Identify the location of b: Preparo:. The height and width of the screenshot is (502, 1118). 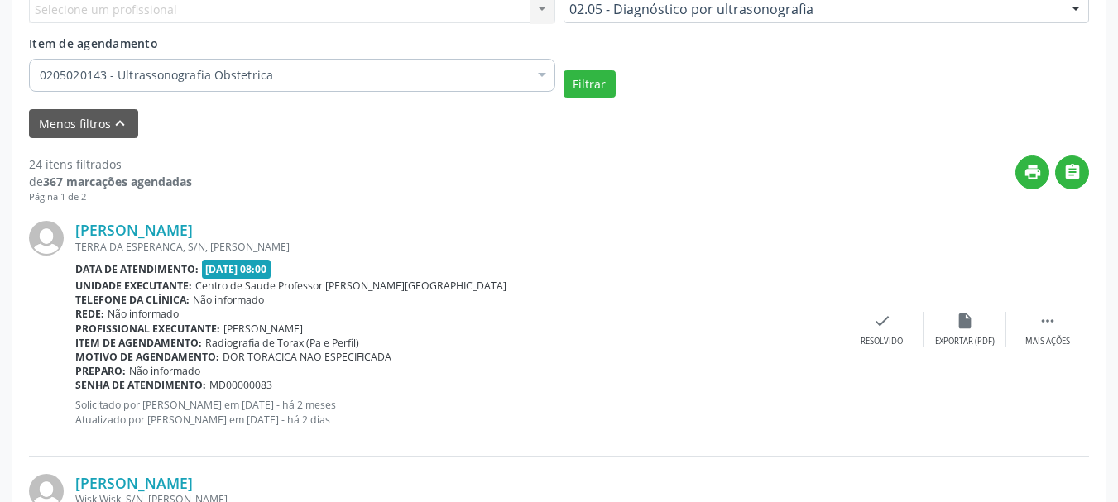
(100, 371).